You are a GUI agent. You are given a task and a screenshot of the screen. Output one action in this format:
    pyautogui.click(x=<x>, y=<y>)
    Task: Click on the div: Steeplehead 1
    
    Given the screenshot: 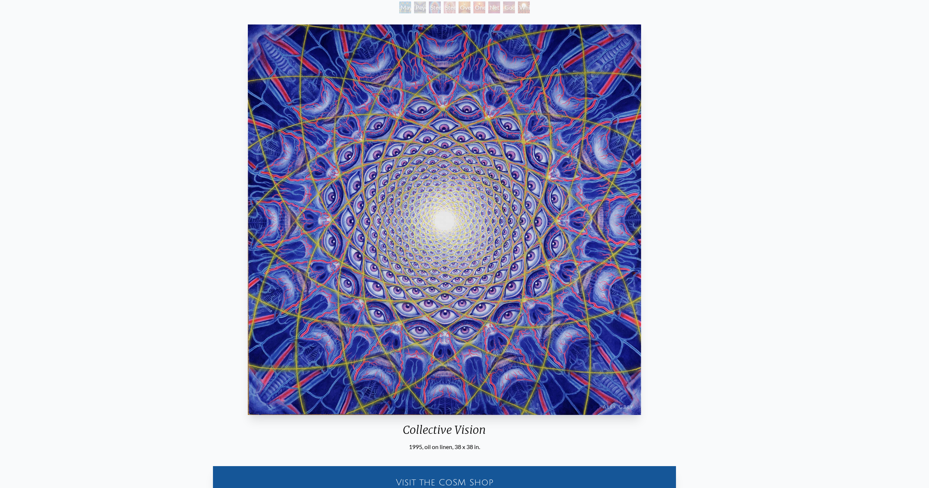 What is the action you would take?
    pyautogui.click(x=435, y=7)
    